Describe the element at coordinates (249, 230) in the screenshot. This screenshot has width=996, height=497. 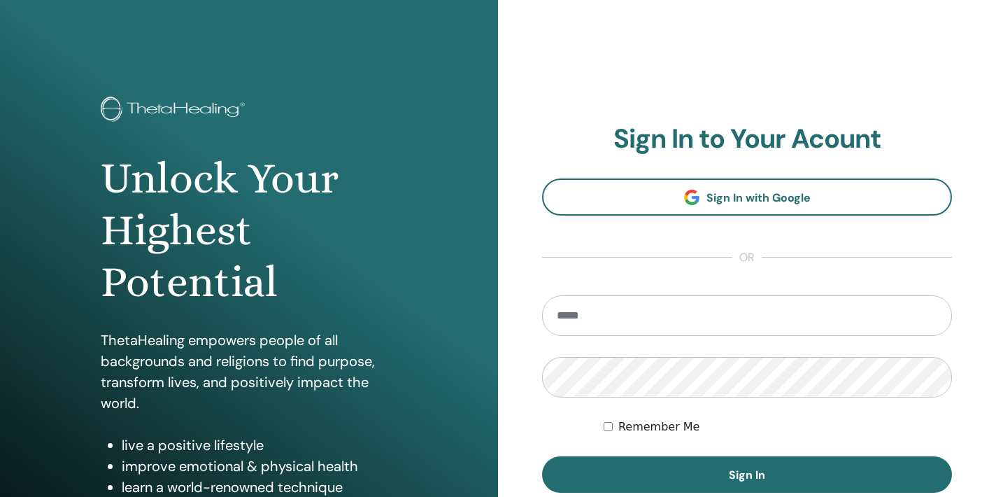
I see `h1: Unlock Your Highest Potential` at that location.